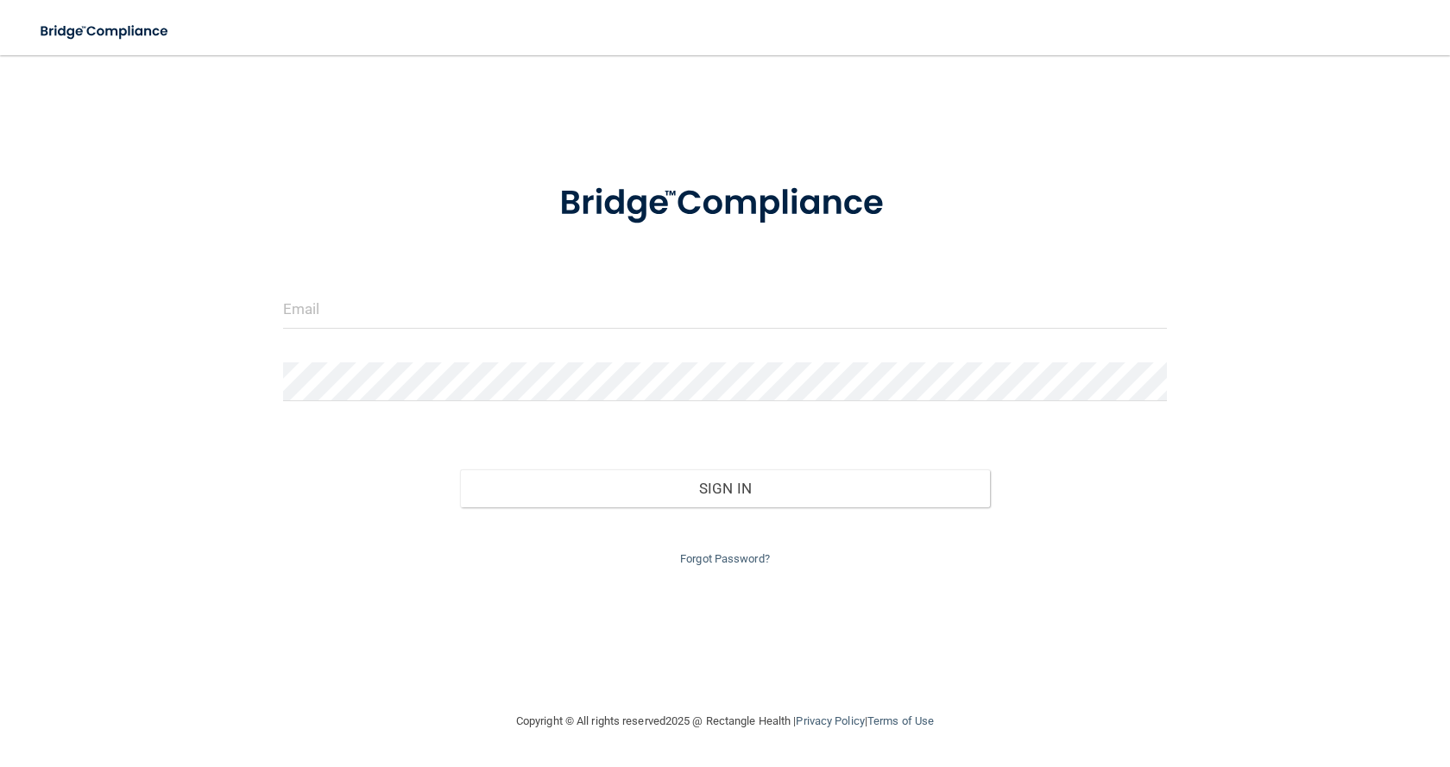 Image resolution: width=1450 pixels, height=767 pixels. I want to click on button: Sign In, so click(725, 489).